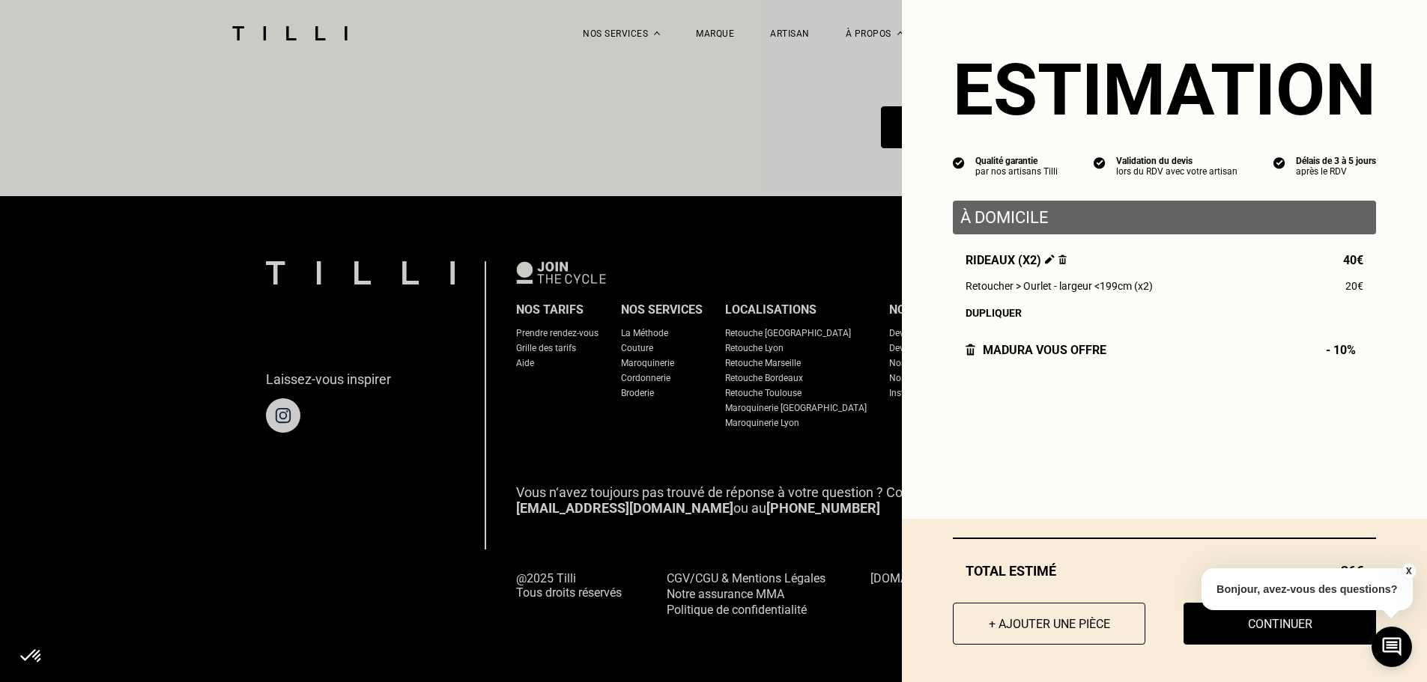  What do you see at coordinates (1164, 90) in the screenshot?
I see `section: Estimation` at bounding box center [1164, 90].